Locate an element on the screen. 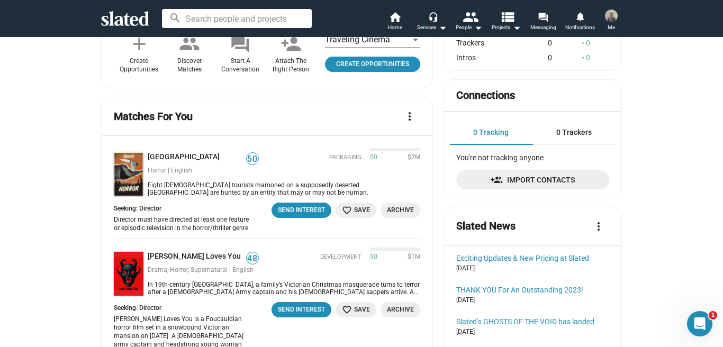 Image resolution: width=723 pixels, height=347 pixels. span: Notifications is located at coordinates (580, 28).